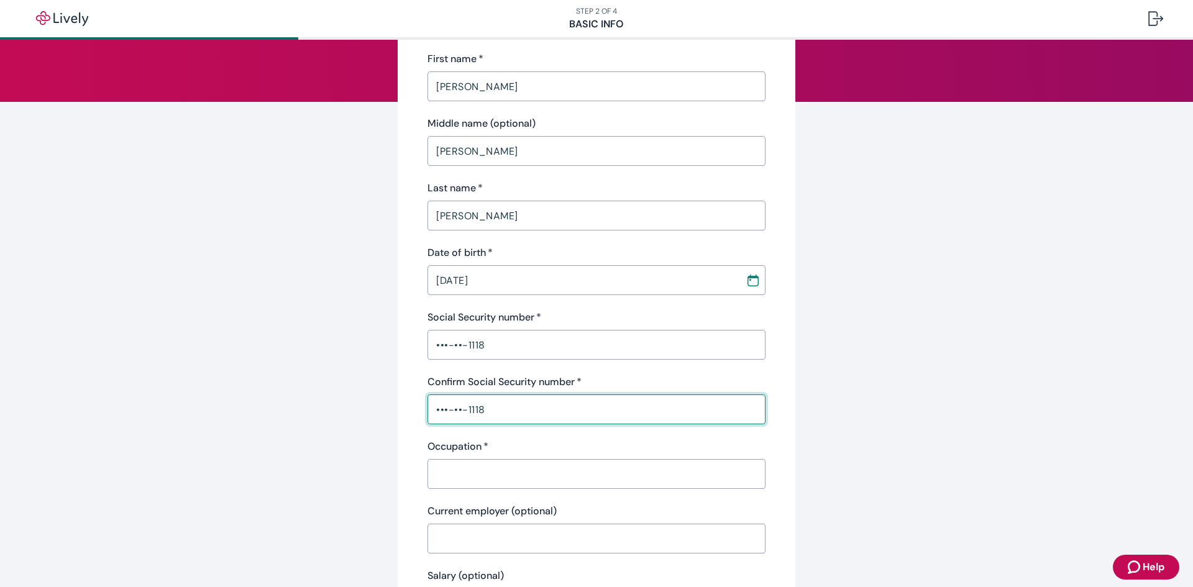  Describe the element at coordinates (1136, 567) in the screenshot. I see `svg: Zendesk support icon` at that location.